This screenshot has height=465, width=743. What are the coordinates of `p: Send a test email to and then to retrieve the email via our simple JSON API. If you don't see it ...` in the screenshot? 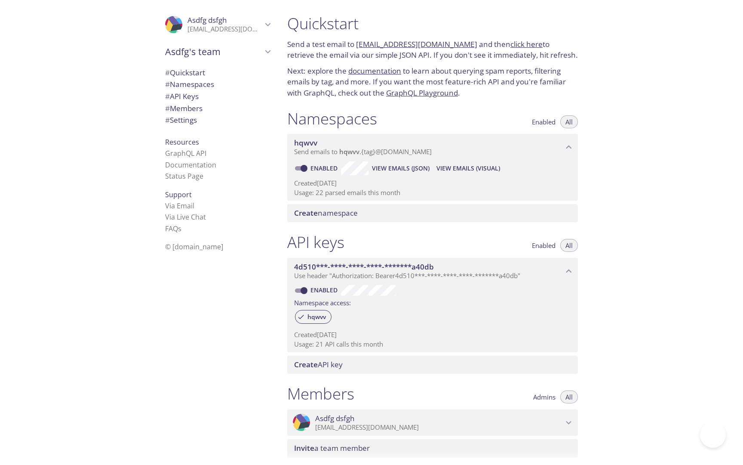 It's located at (433, 49).